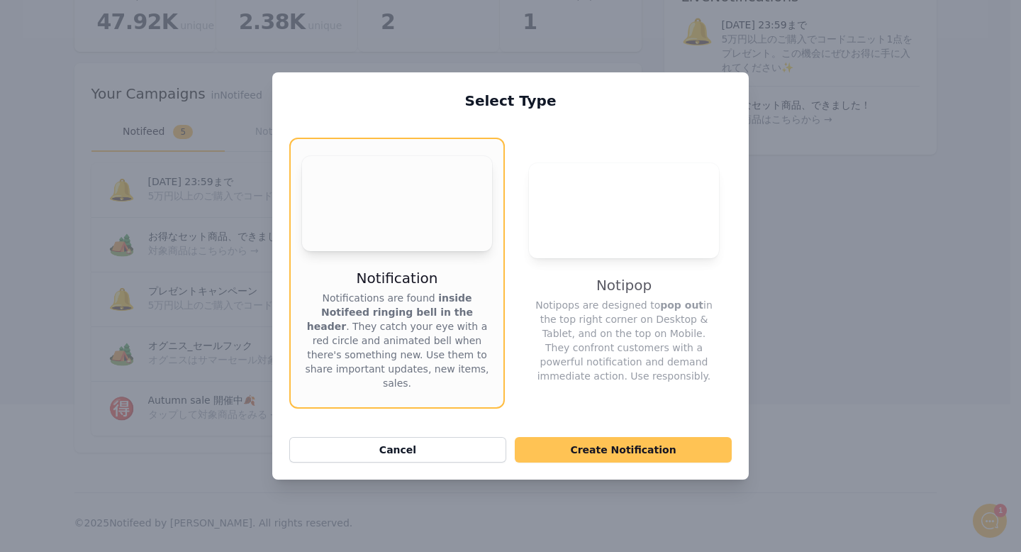  Describe the element at coordinates (624, 285) in the screenshot. I see `h3: Notipop` at that location.